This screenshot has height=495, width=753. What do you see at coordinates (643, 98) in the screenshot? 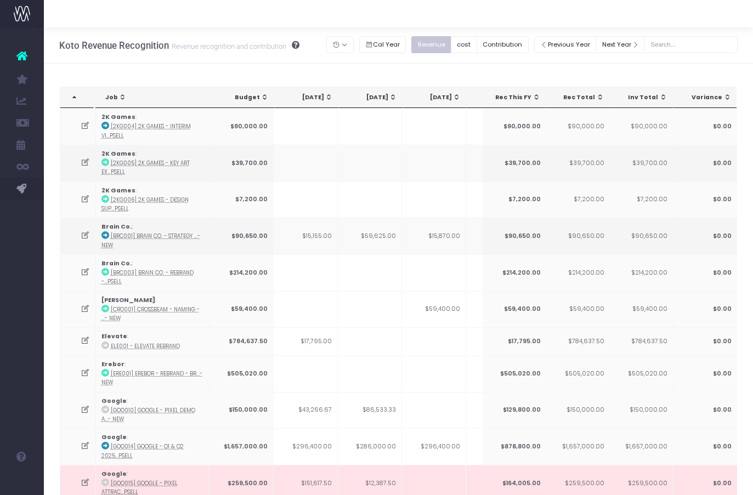
I see `div: Inv Total` at bounding box center [643, 98].